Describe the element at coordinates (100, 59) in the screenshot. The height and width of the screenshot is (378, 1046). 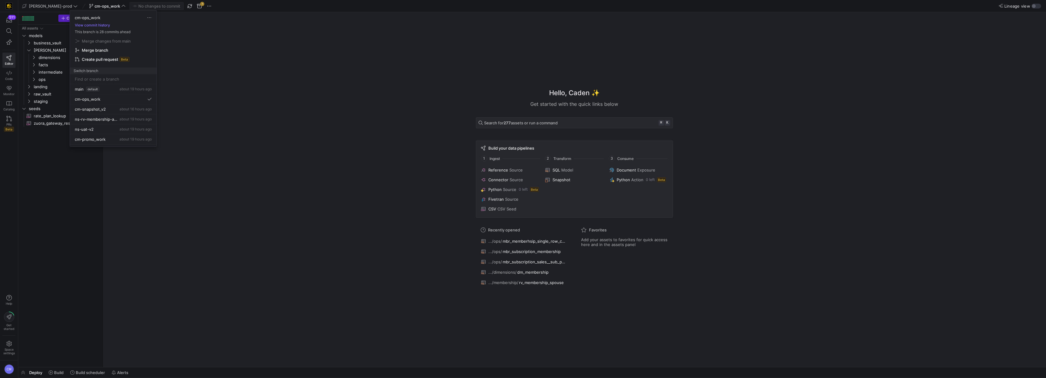
I see `span: Create pull request` at that location.